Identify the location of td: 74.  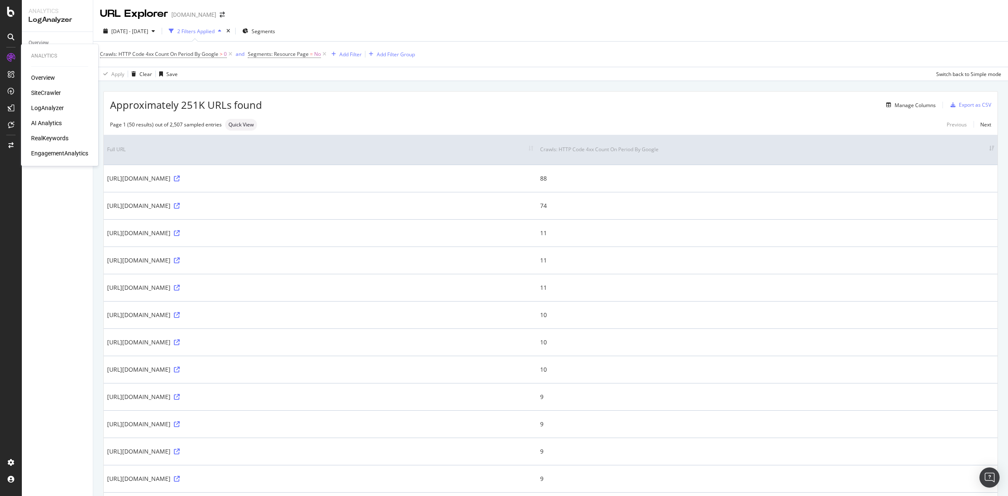
(767, 205).